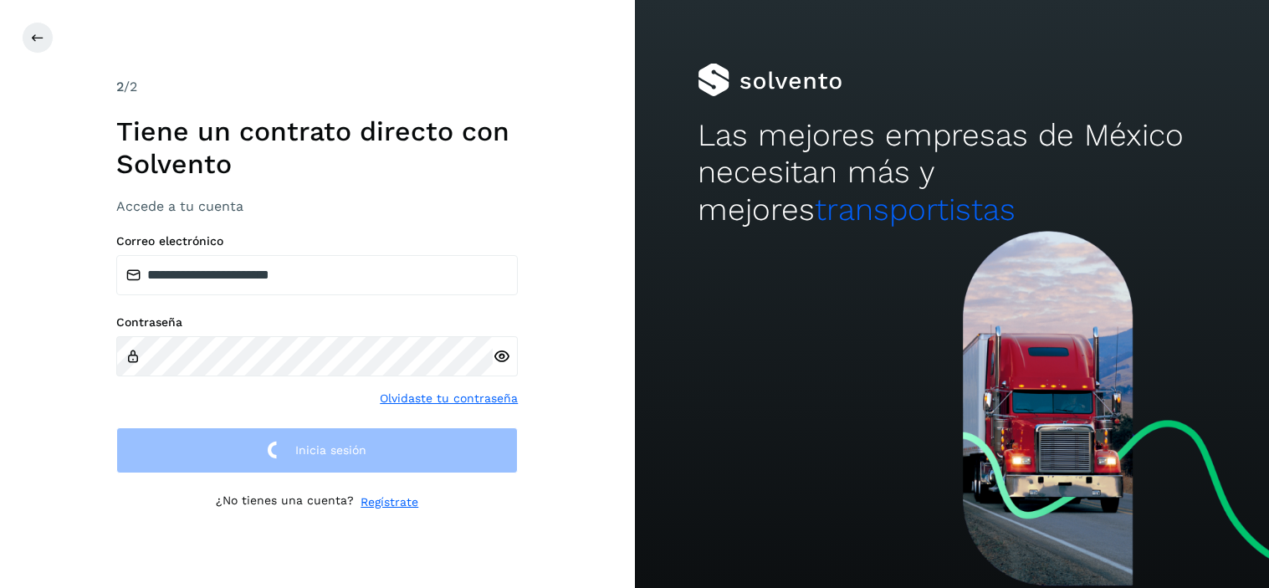  Describe the element at coordinates (317, 87) in the screenshot. I see `div: /2` at that location.